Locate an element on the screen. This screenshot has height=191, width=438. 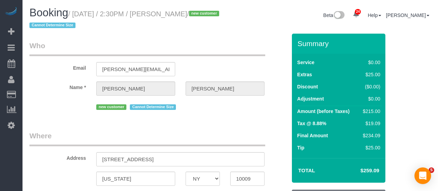
label: Extras is located at coordinates (304, 74).